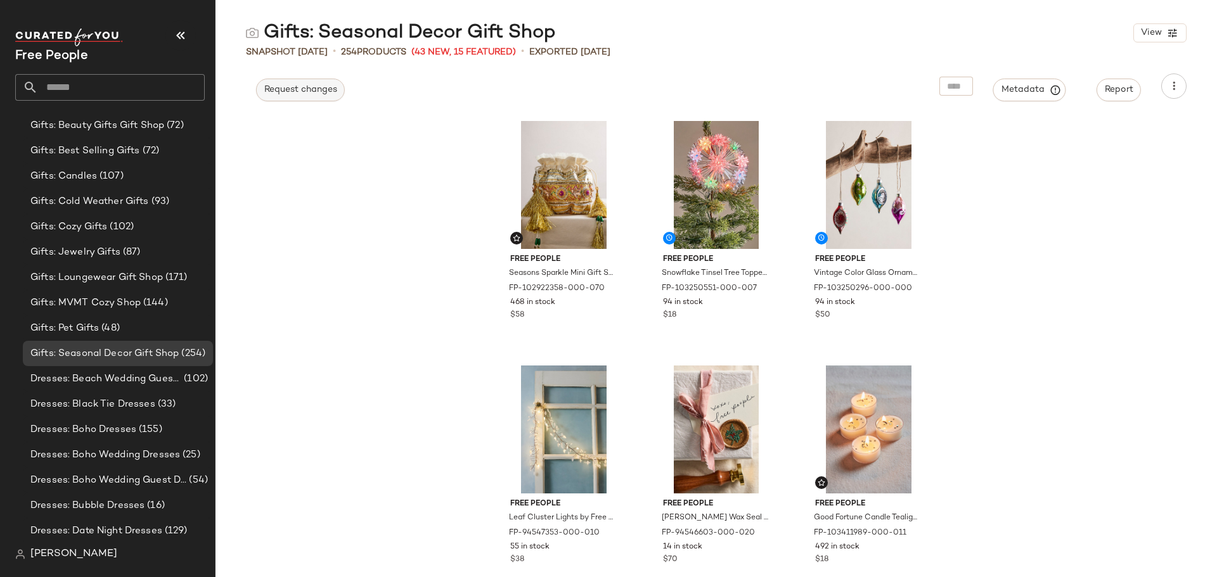 This screenshot has width=1217, height=577. Describe the element at coordinates (96, 278) in the screenshot. I see `span: Gifts: Loungewear Gift Shop` at that location.